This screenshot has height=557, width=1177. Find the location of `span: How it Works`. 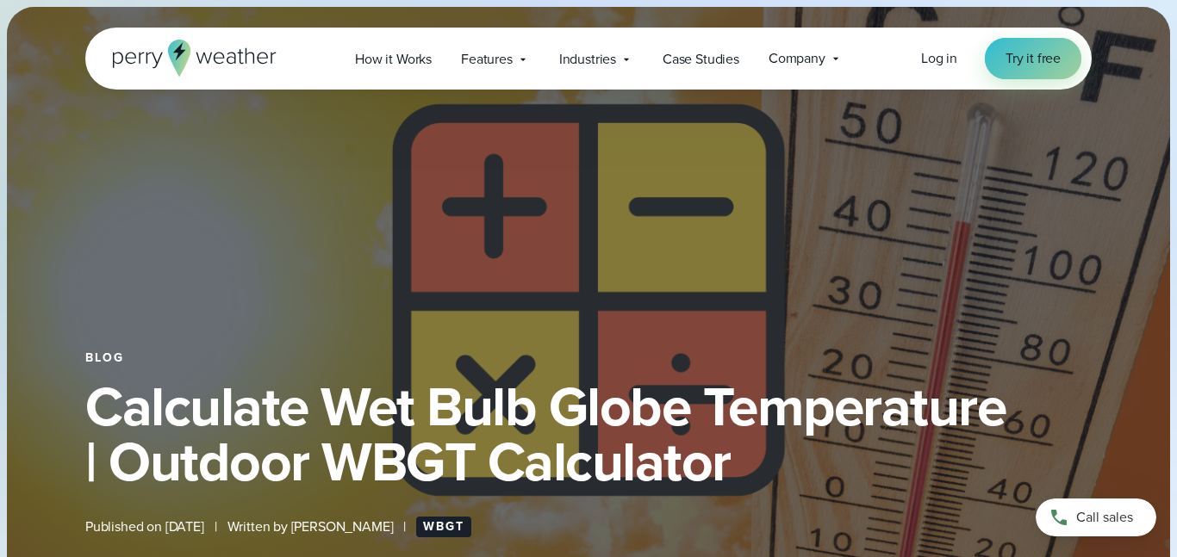

span: How it Works is located at coordinates (393, 59).